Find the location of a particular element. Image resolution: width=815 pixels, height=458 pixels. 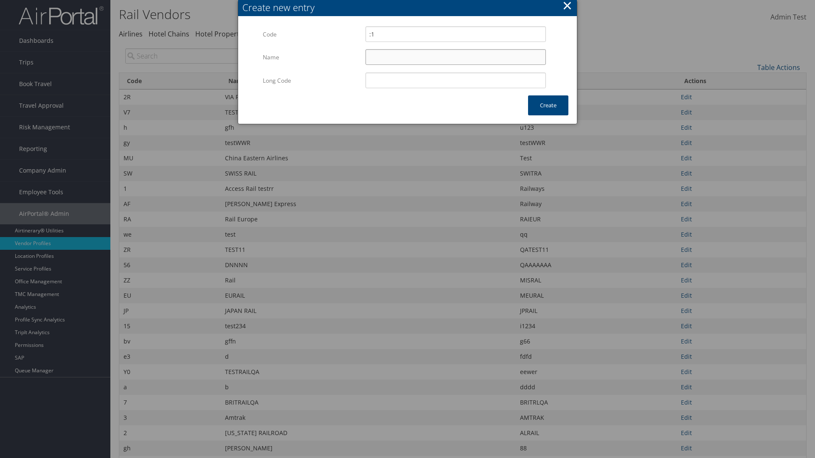

label: Long Code is located at coordinates (311, 81).